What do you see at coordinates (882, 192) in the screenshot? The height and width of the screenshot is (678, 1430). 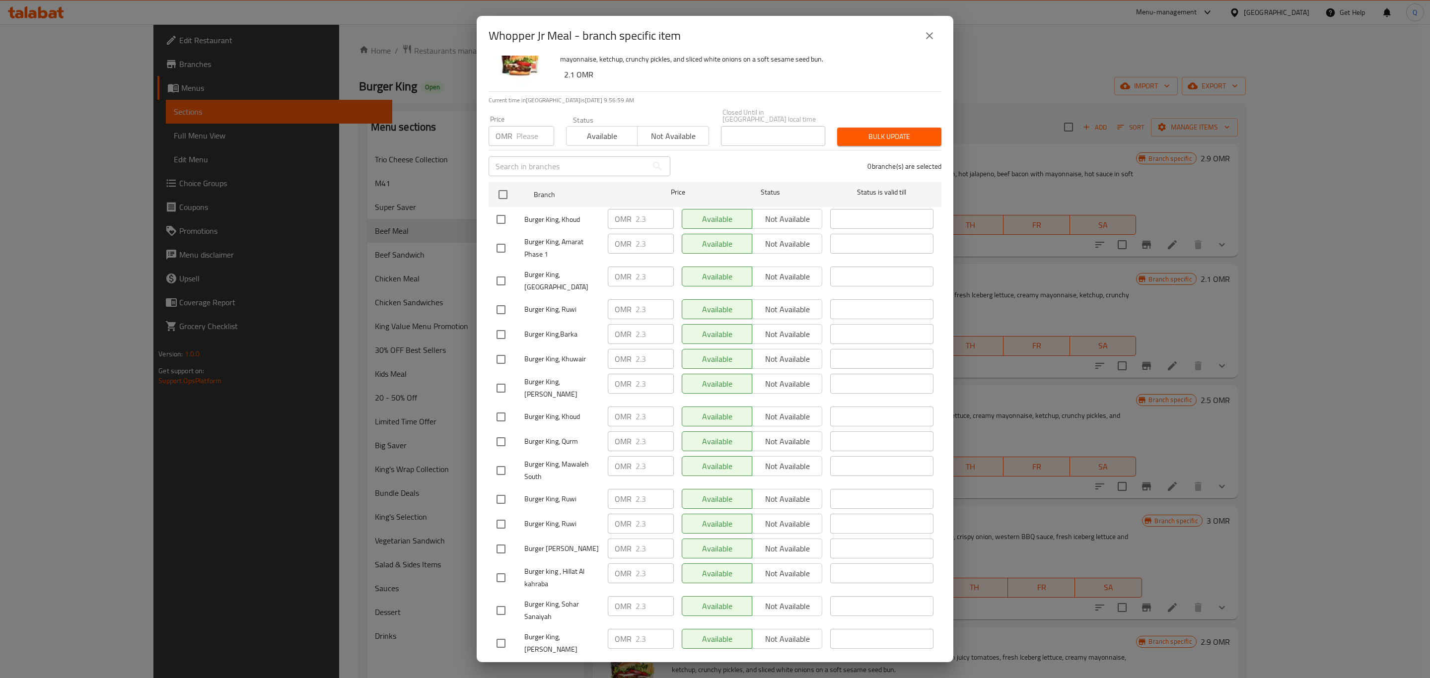 I see `span: Status is valid till` at bounding box center [882, 192].